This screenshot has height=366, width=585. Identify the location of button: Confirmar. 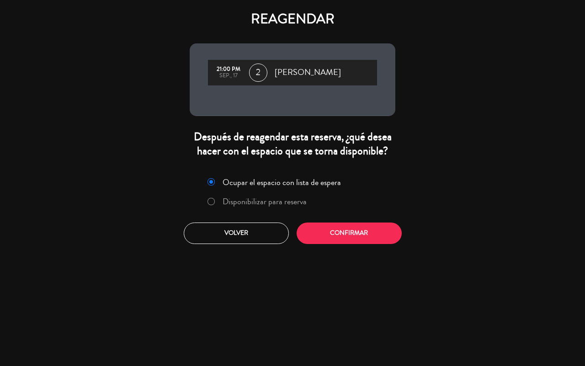
(349, 233).